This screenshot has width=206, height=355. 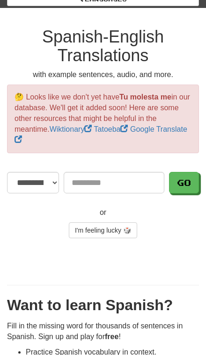 I want to click on input: Translate, so click(x=114, y=183).